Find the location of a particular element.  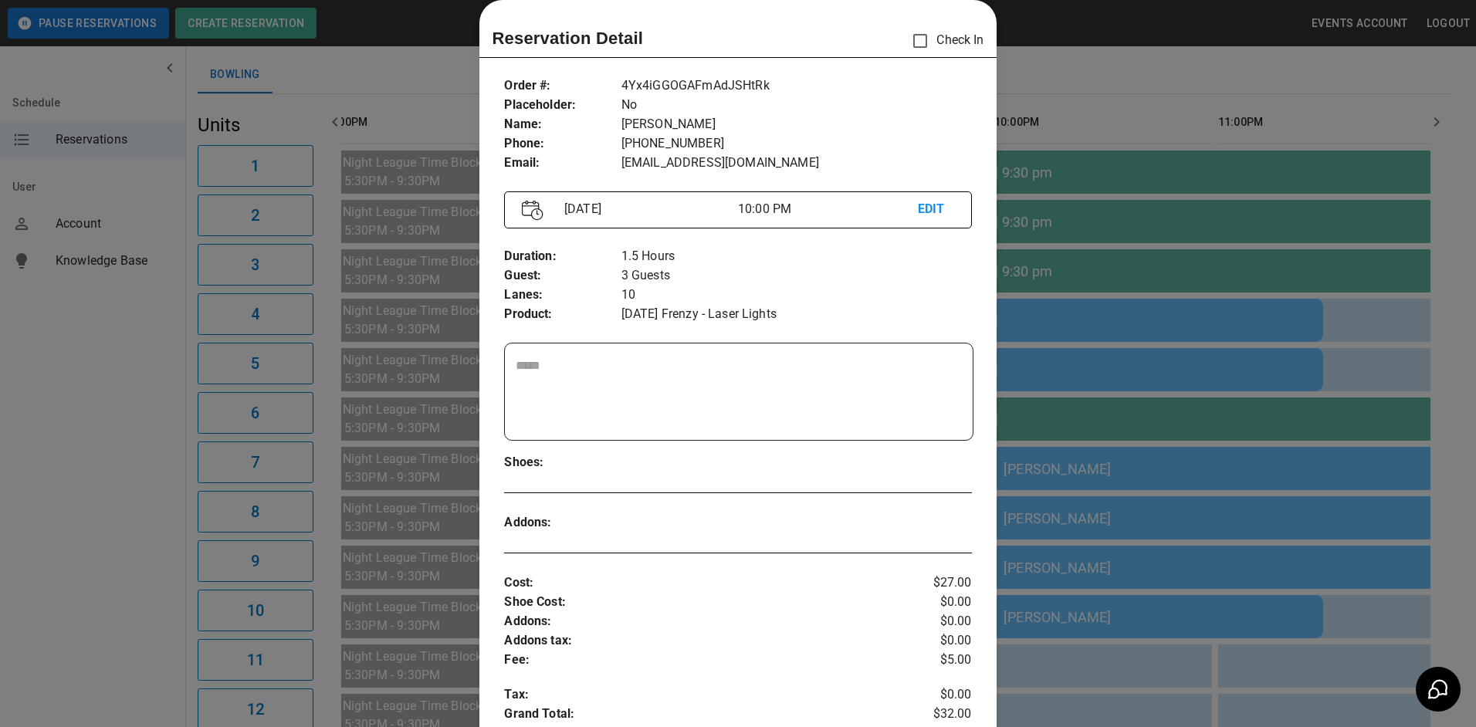

p: $5.00 is located at coordinates (933, 660).